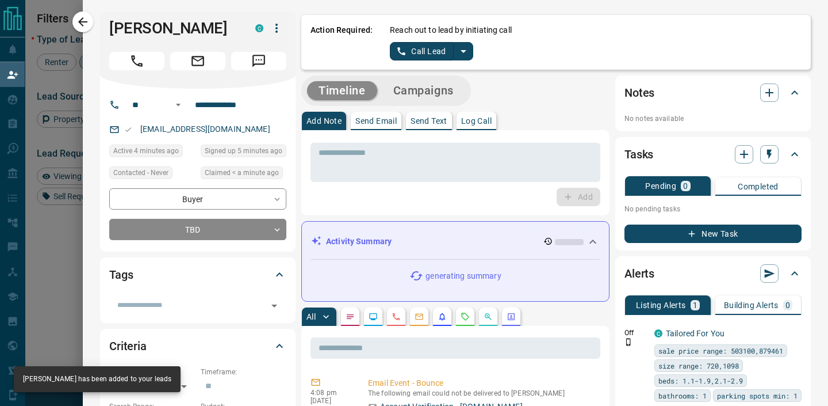  Describe the element at coordinates (422, 51) in the screenshot. I see `button: Call Lead` at that location.